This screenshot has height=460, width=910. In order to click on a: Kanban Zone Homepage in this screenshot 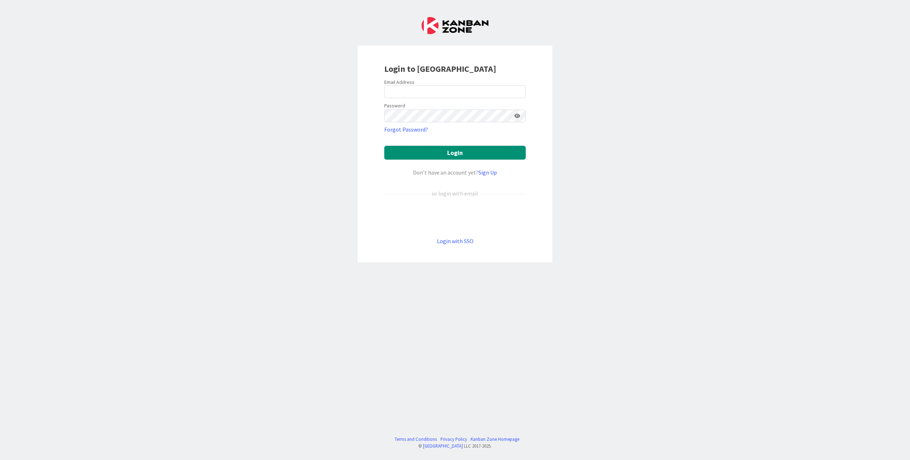, I will do `click(495, 439)`.